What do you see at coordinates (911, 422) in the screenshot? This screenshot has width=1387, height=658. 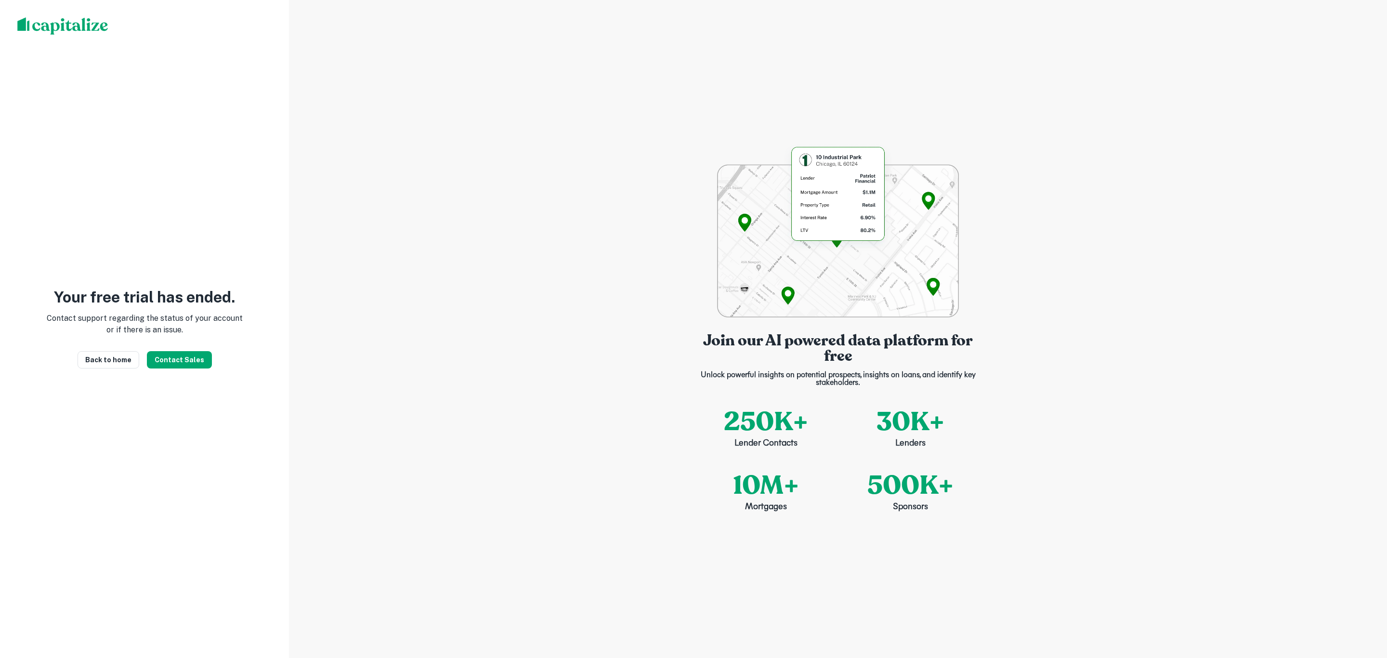 I see `p: 30K+` at bounding box center [911, 422].